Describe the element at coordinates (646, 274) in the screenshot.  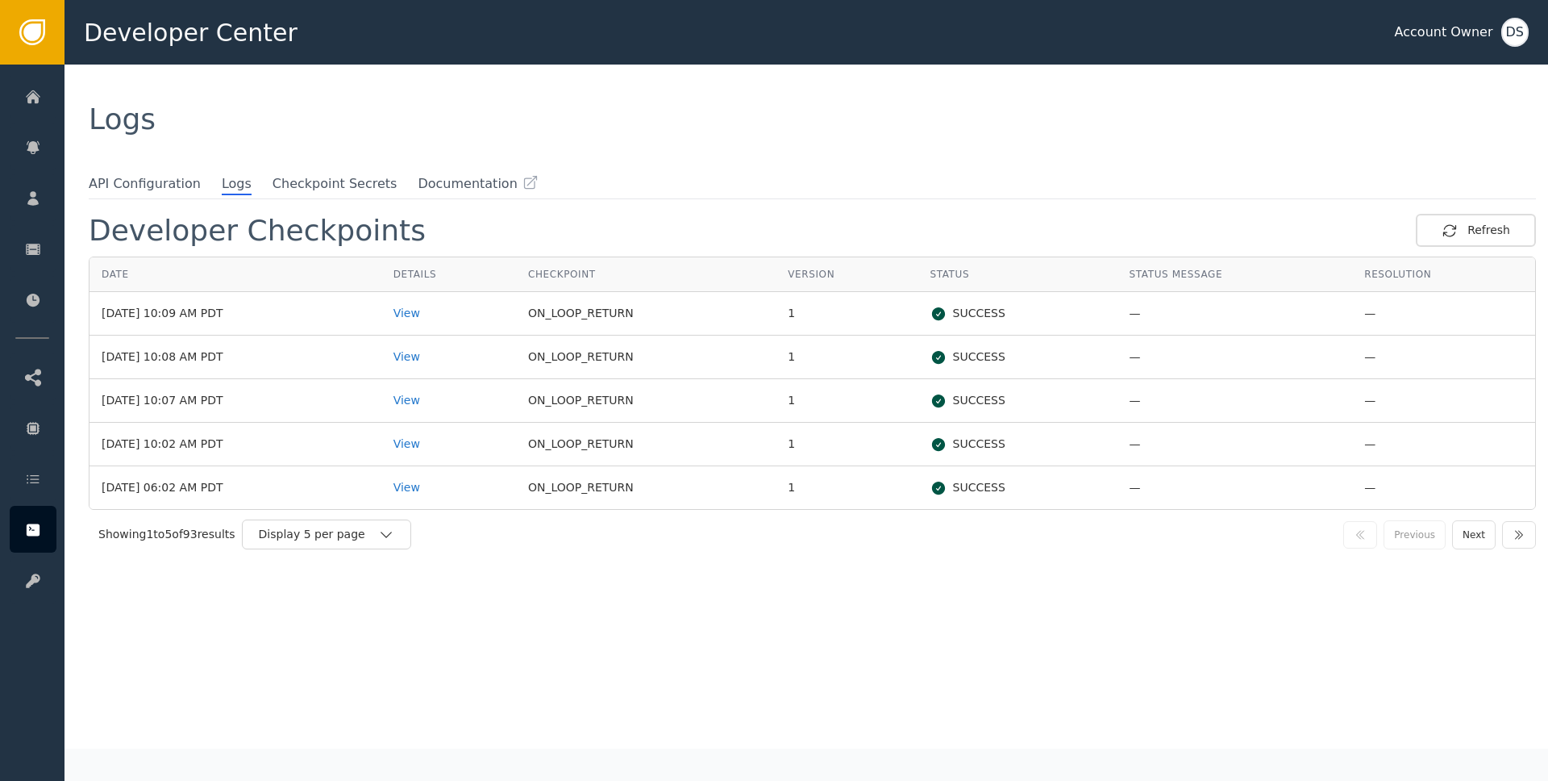
I see `div: Checkpoint` at that location.